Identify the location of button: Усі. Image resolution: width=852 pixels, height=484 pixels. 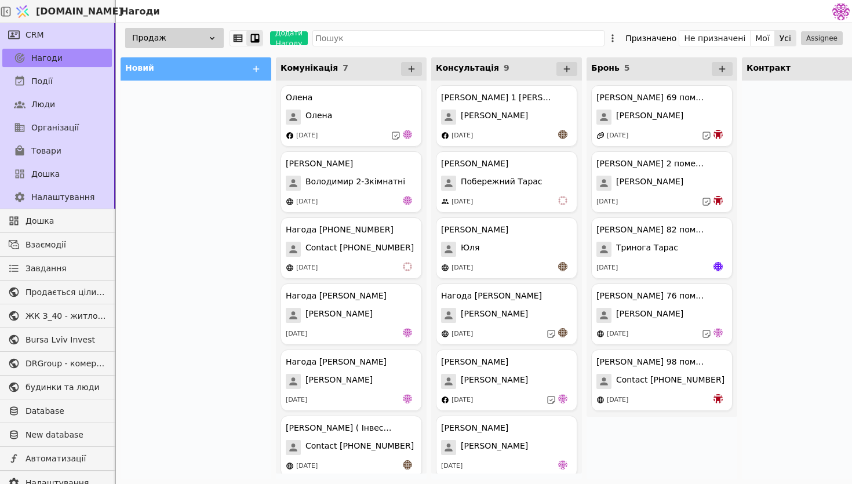
(785, 38).